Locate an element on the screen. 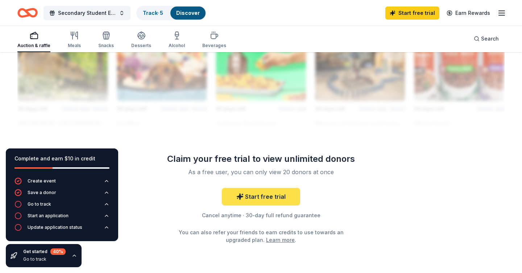 Image resolution: width=522 pixels, height=273 pixels. div: Update application status is located at coordinates (55, 227).